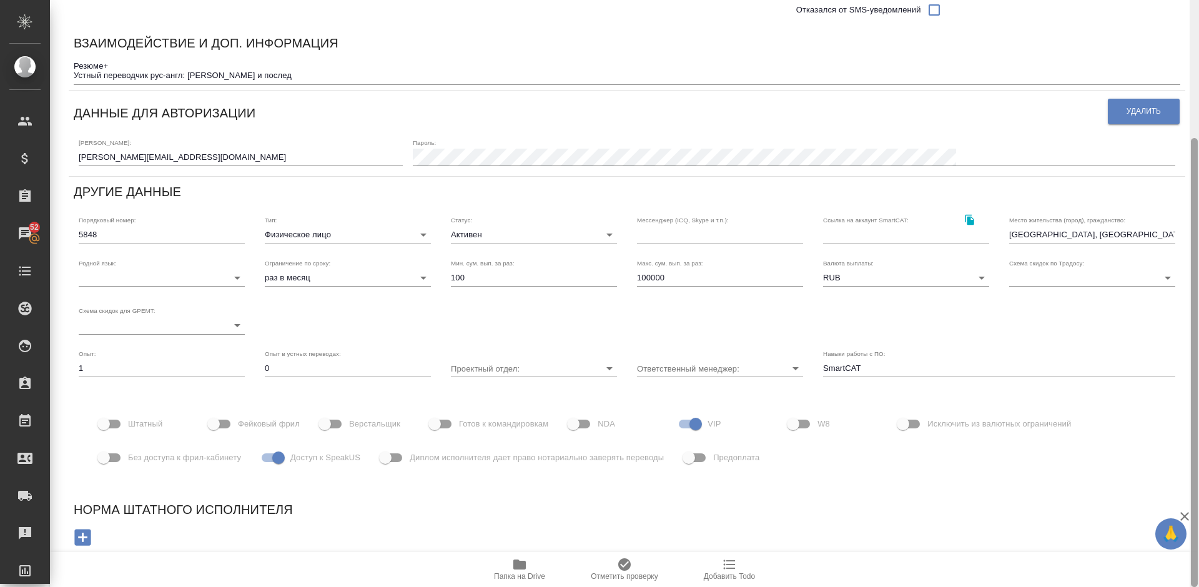  I want to click on span: Без доступа к фрил-кабинету, so click(184, 458).